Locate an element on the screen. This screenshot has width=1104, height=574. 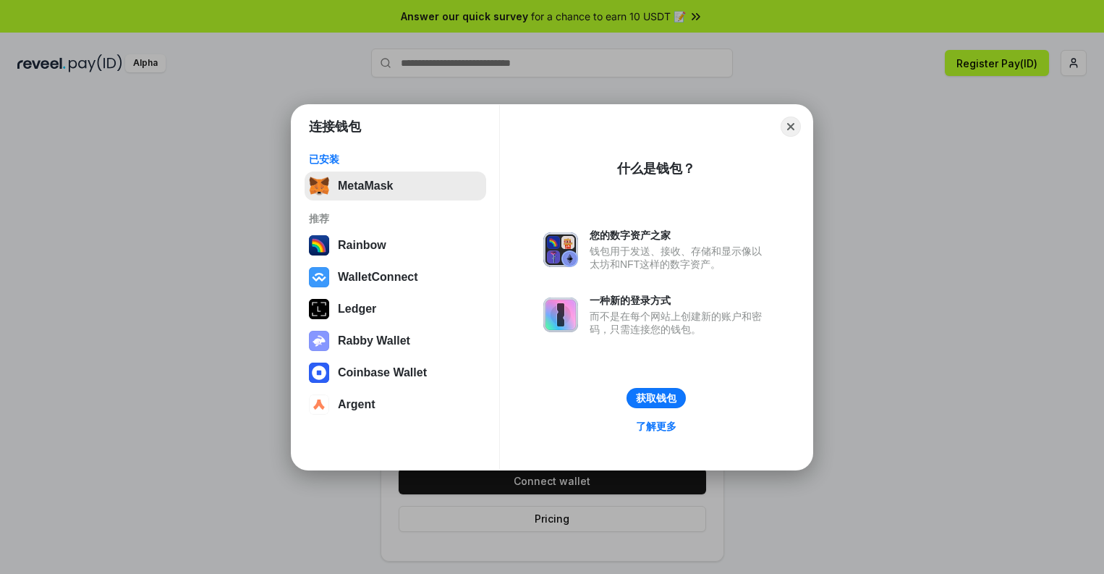
button: 获取钱包 is located at coordinates (656, 398).